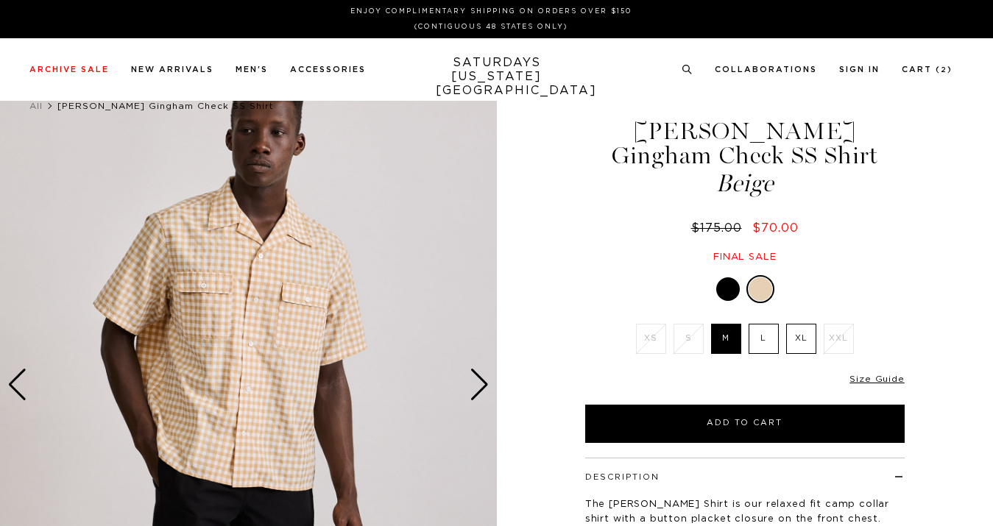 This screenshot has width=993, height=526. I want to click on del: $175.00, so click(719, 228).